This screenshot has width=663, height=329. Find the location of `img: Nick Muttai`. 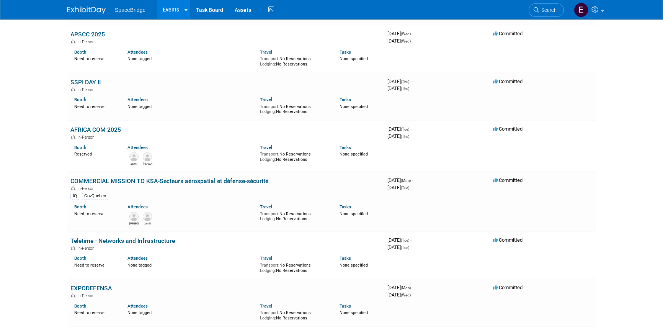

img: Nick Muttai is located at coordinates (147, 156).